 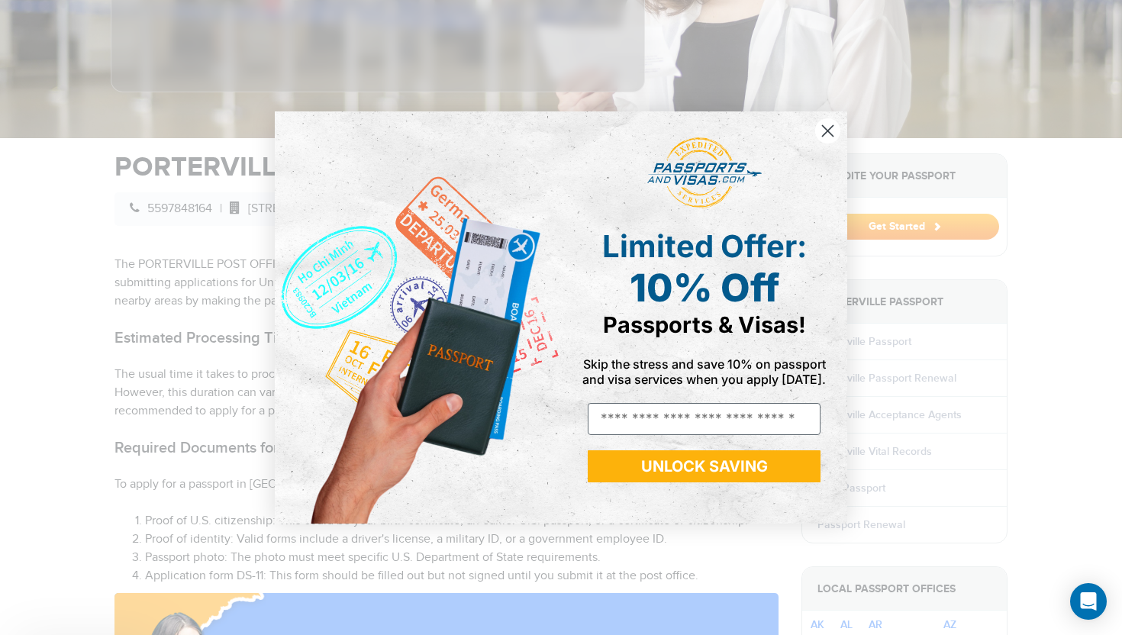 I want to click on span: Passports & Visas!, so click(x=705, y=324).